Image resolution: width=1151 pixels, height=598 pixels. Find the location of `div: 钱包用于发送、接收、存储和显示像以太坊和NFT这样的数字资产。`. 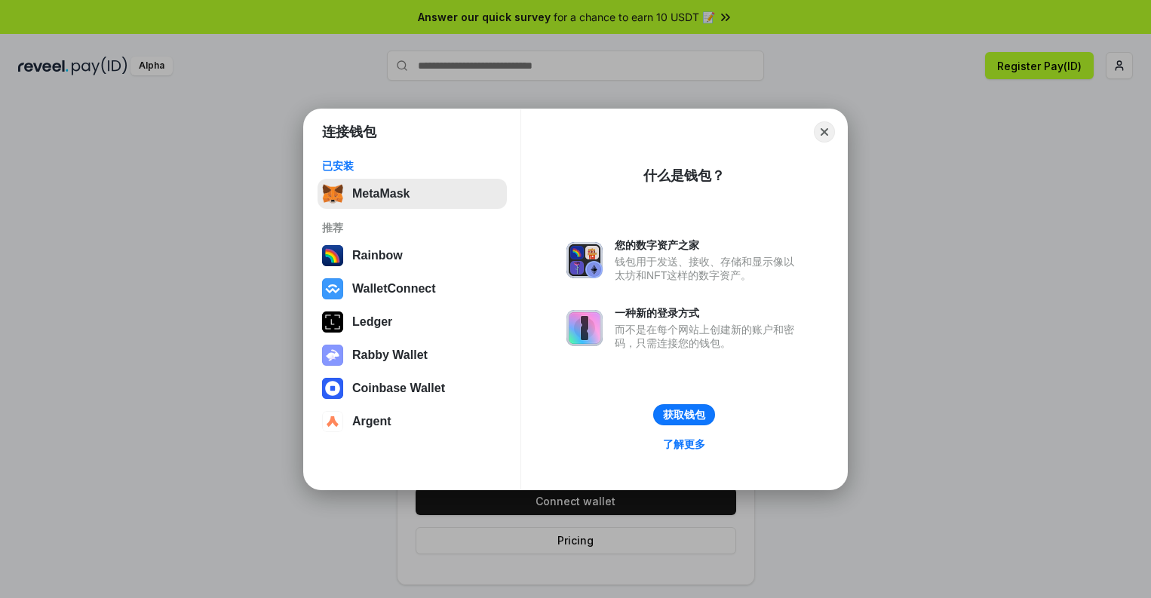

div: 钱包用于发送、接收、存储和显示像以太坊和NFT这样的数字资产。 is located at coordinates (709, 269).